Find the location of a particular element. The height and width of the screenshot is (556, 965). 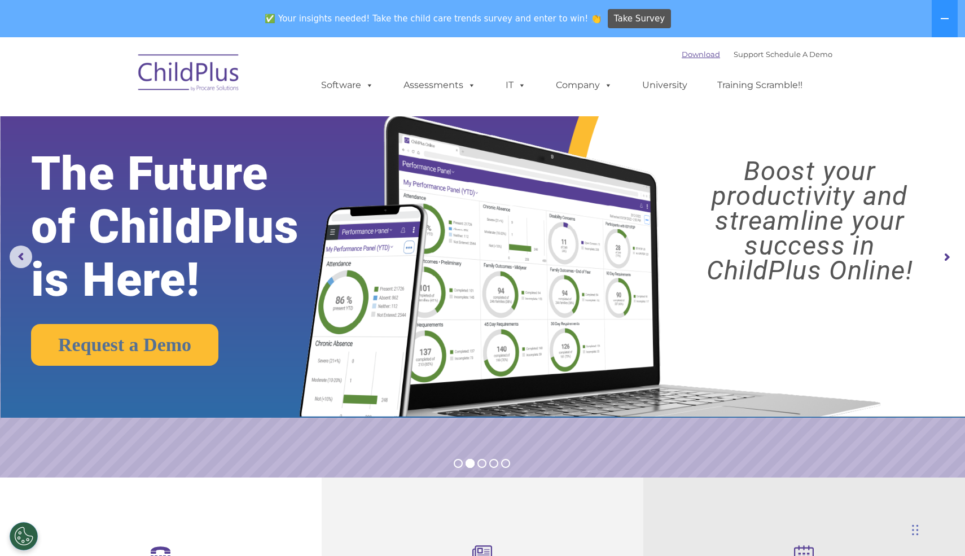

img: ChildPlus by Procare Solutions is located at coordinates (189, 74).